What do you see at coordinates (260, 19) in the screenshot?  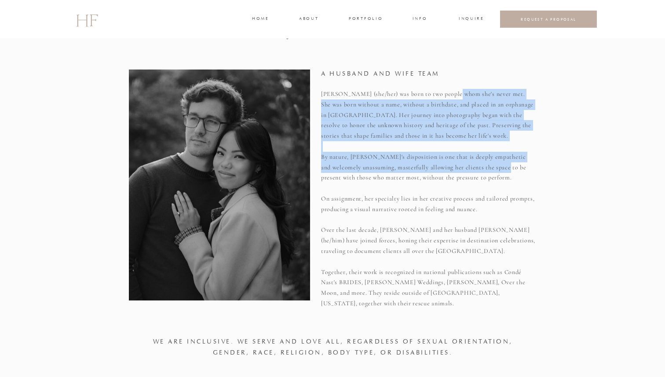 I see `h3: home` at bounding box center [260, 19].